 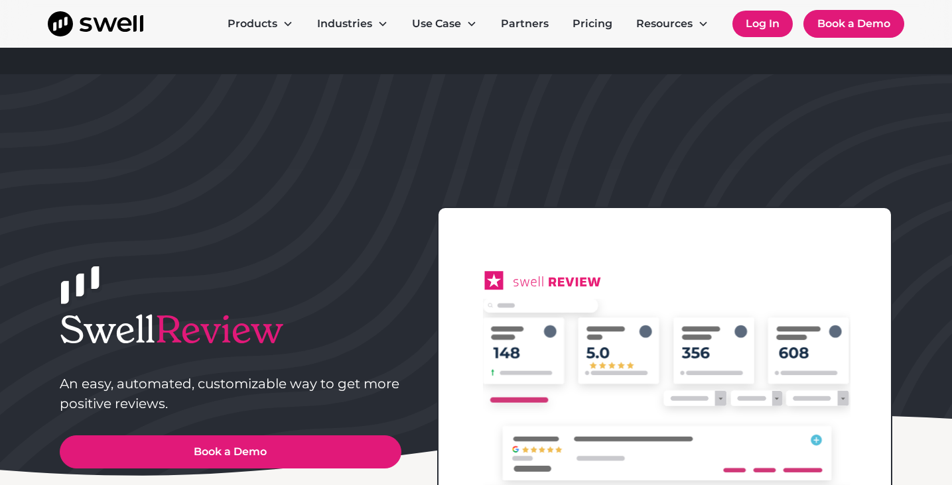 I want to click on g: 356, so click(x=696, y=353).